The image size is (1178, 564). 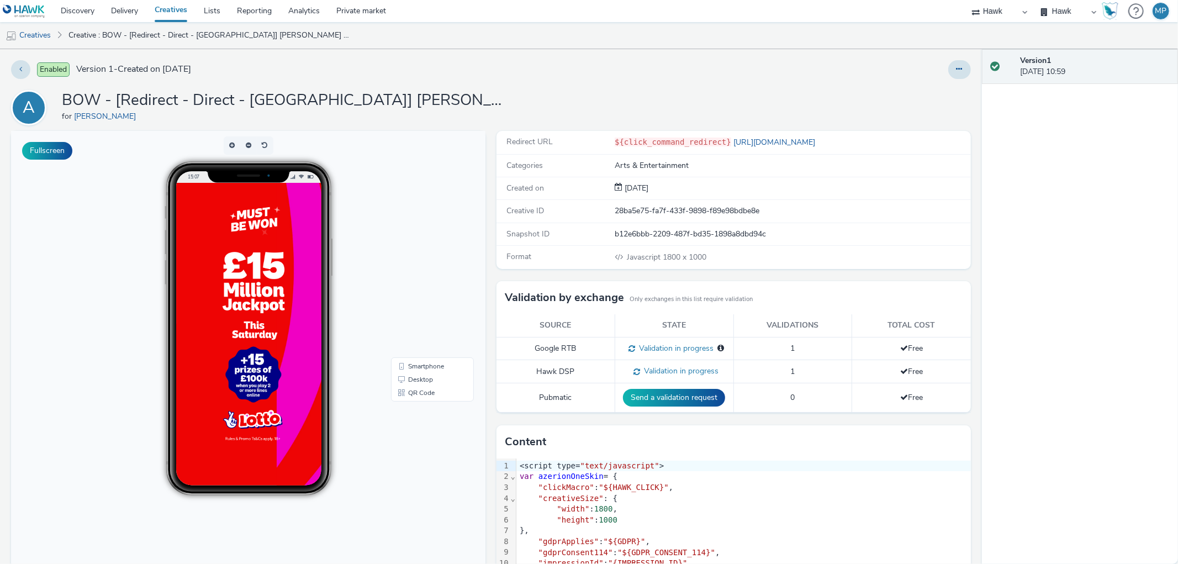 What do you see at coordinates (526, 476) in the screenshot?
I see `span: var` at bounding box center [526, 476].